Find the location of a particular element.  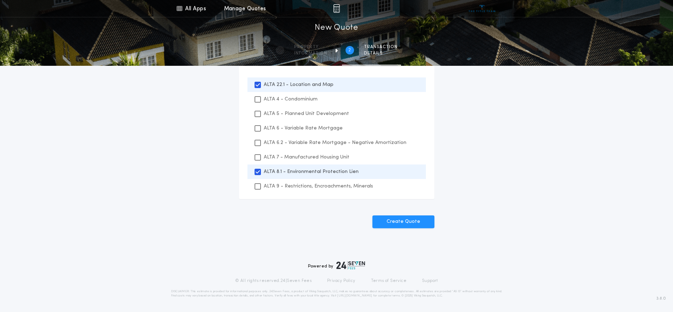

span: information is located at coordinates (310, 53).